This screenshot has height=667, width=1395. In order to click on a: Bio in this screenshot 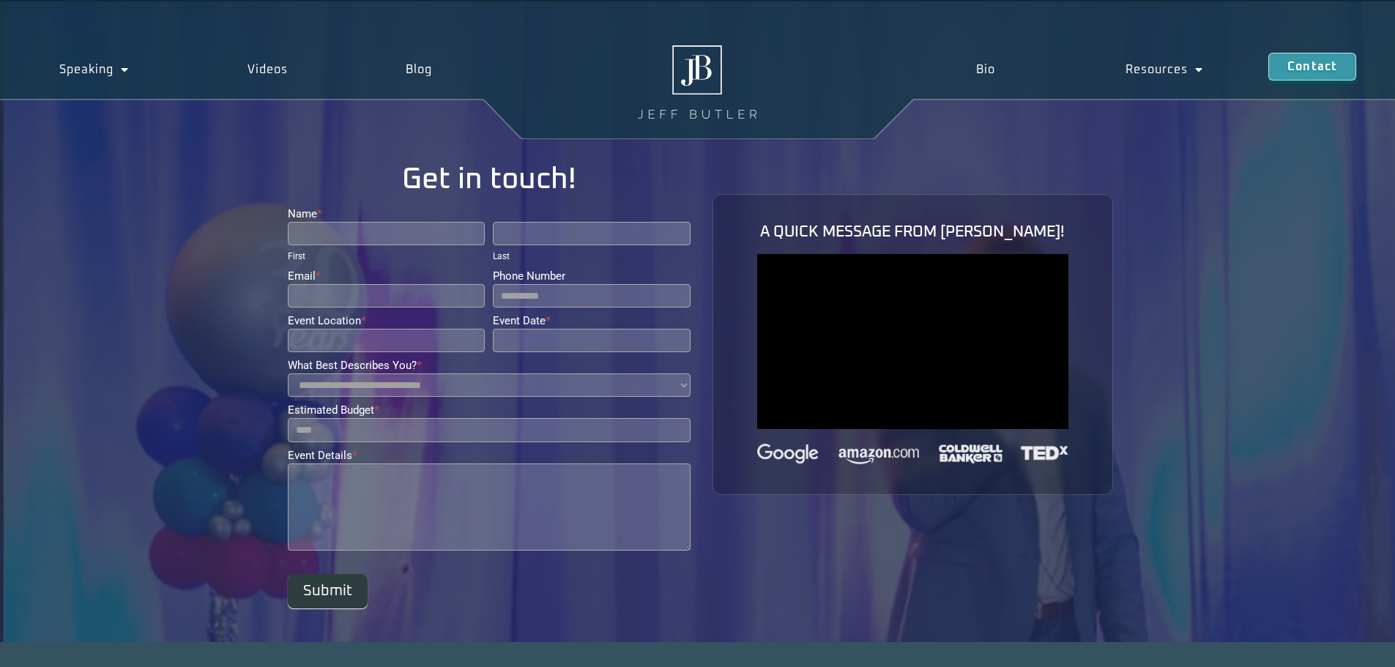, I will do `click(985, 70)`.